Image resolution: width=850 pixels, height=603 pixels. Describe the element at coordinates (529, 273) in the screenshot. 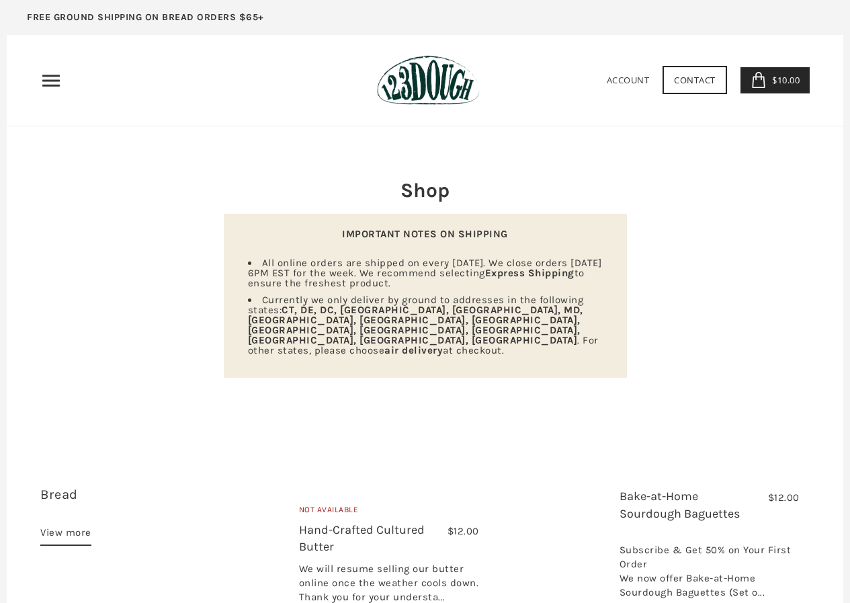

I see `strong: Express Shipping` at that location.